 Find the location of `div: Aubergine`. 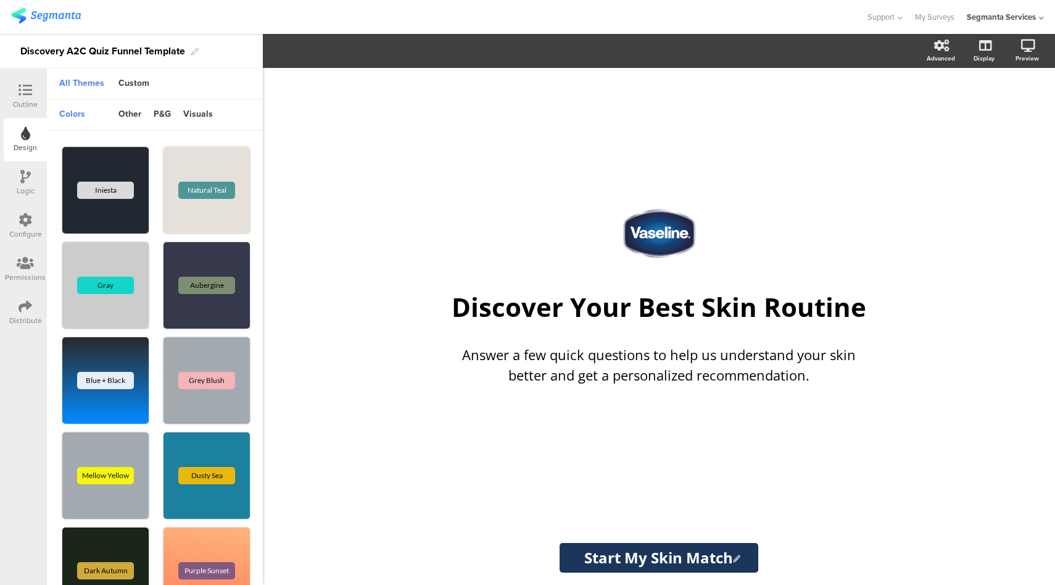

div: Aubergine is located at coordinates (207, 285).